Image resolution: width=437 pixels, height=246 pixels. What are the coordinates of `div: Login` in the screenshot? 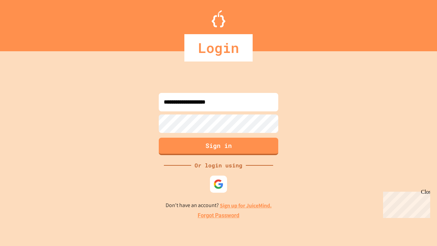 It's located at (219, 48).